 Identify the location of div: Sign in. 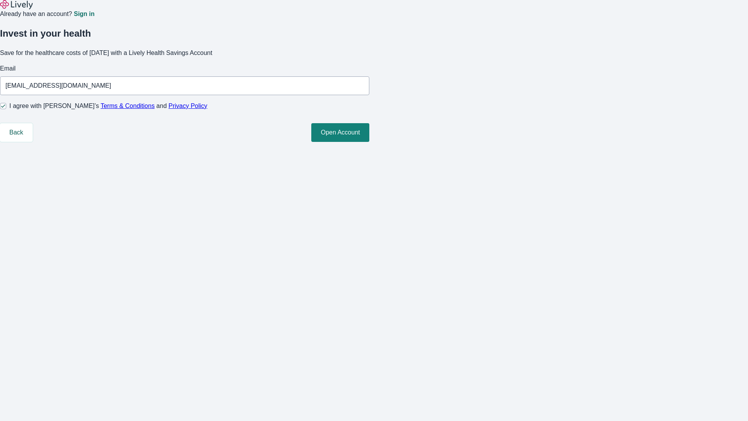
(84, 14).